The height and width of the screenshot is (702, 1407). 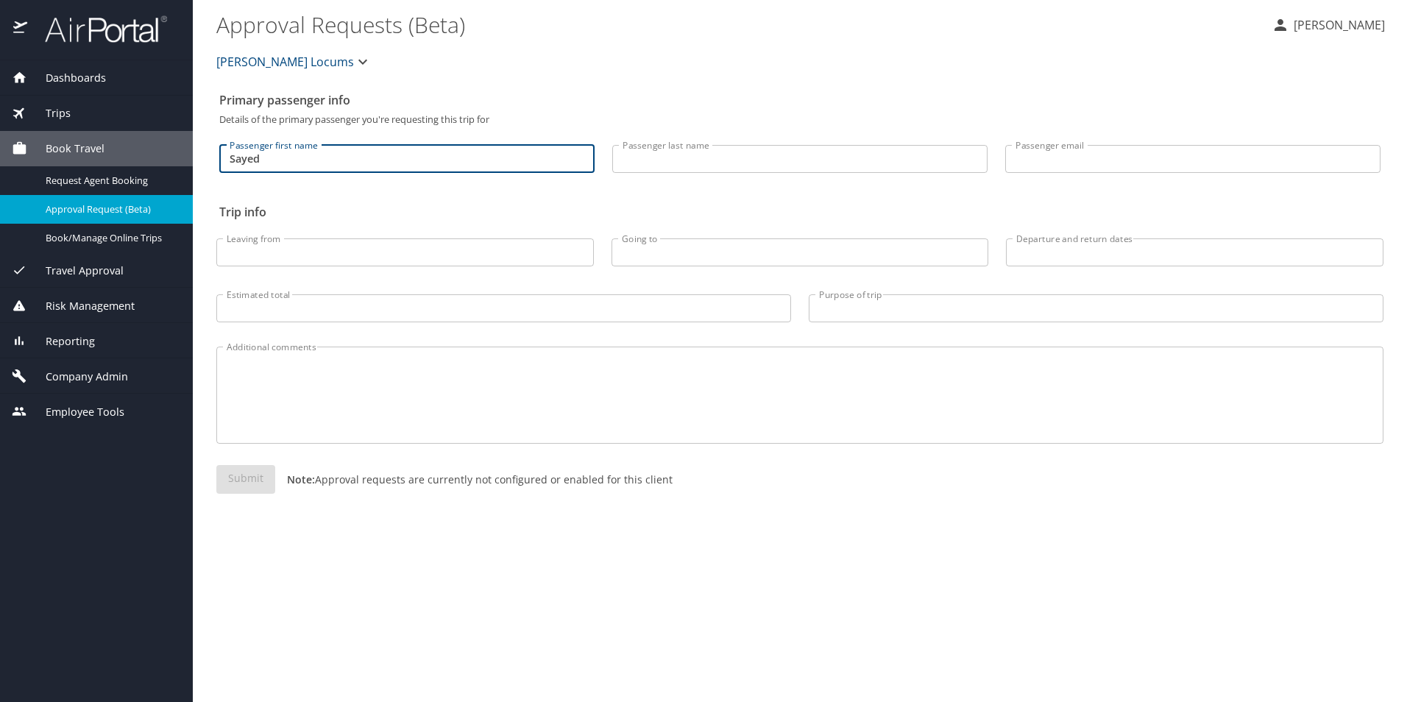 What do you see at coordinates (81, 306) in the screenshot?
I see `span: Risk Management` at bounding box center [81, 306].